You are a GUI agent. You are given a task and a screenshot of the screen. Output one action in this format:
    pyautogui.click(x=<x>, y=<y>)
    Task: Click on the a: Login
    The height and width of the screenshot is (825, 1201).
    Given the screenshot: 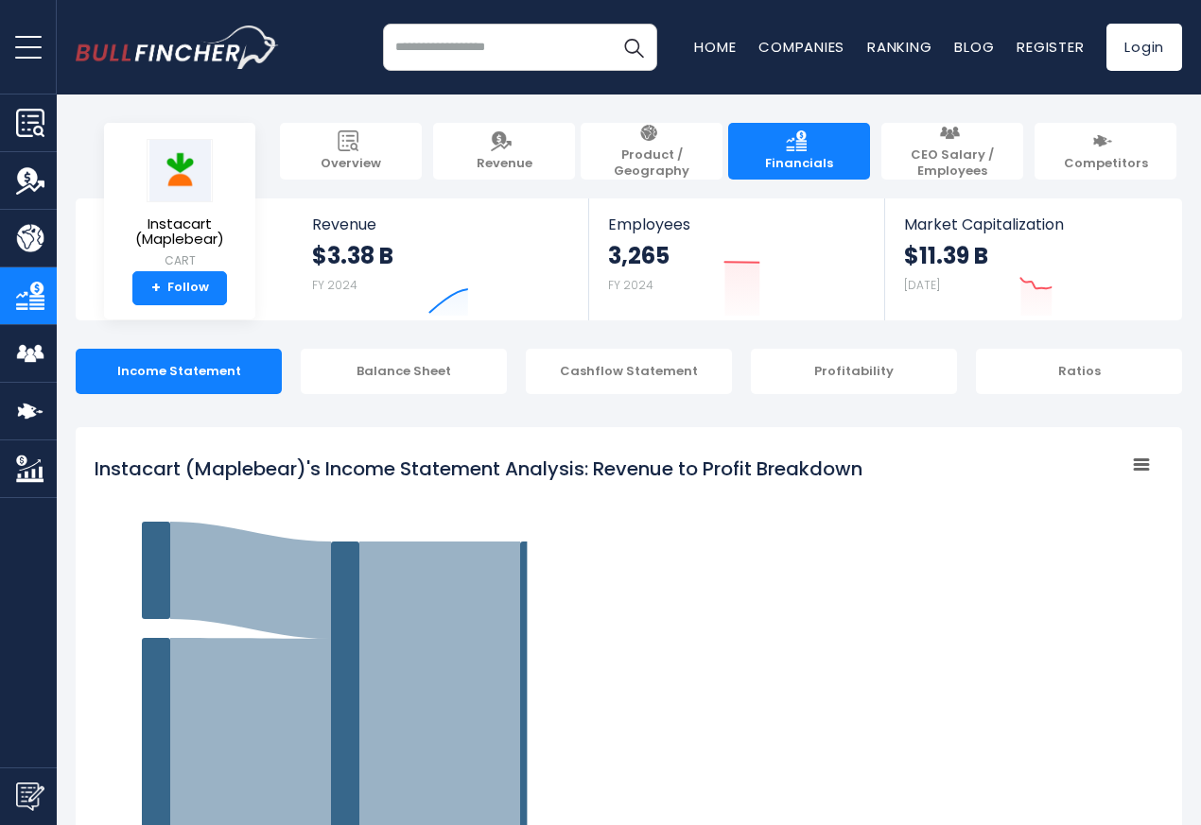 What is the action you would take?
    pyautogui.click(x=1144, y=47)
    